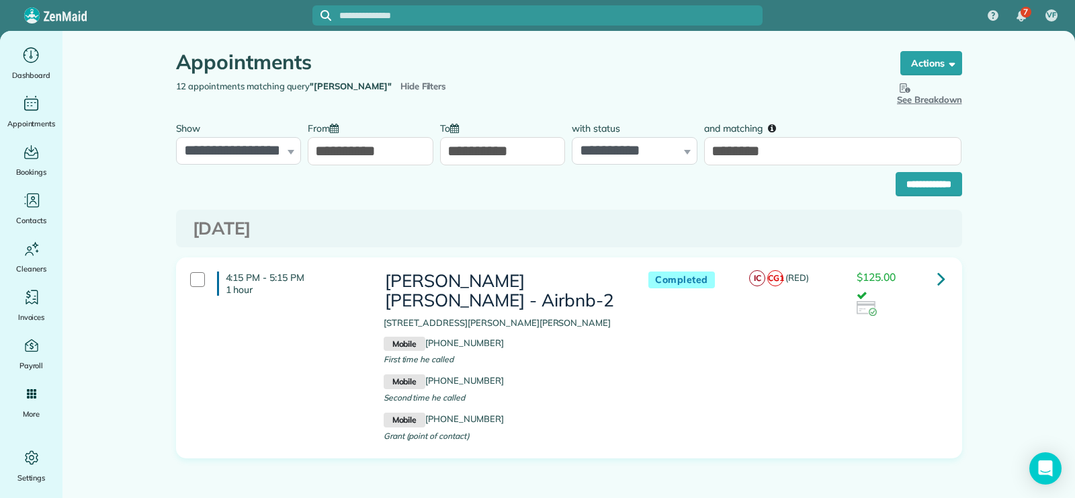  Describe the element at coordinates (1051, 15) in the screenshot. I see `span: VF` at that location.